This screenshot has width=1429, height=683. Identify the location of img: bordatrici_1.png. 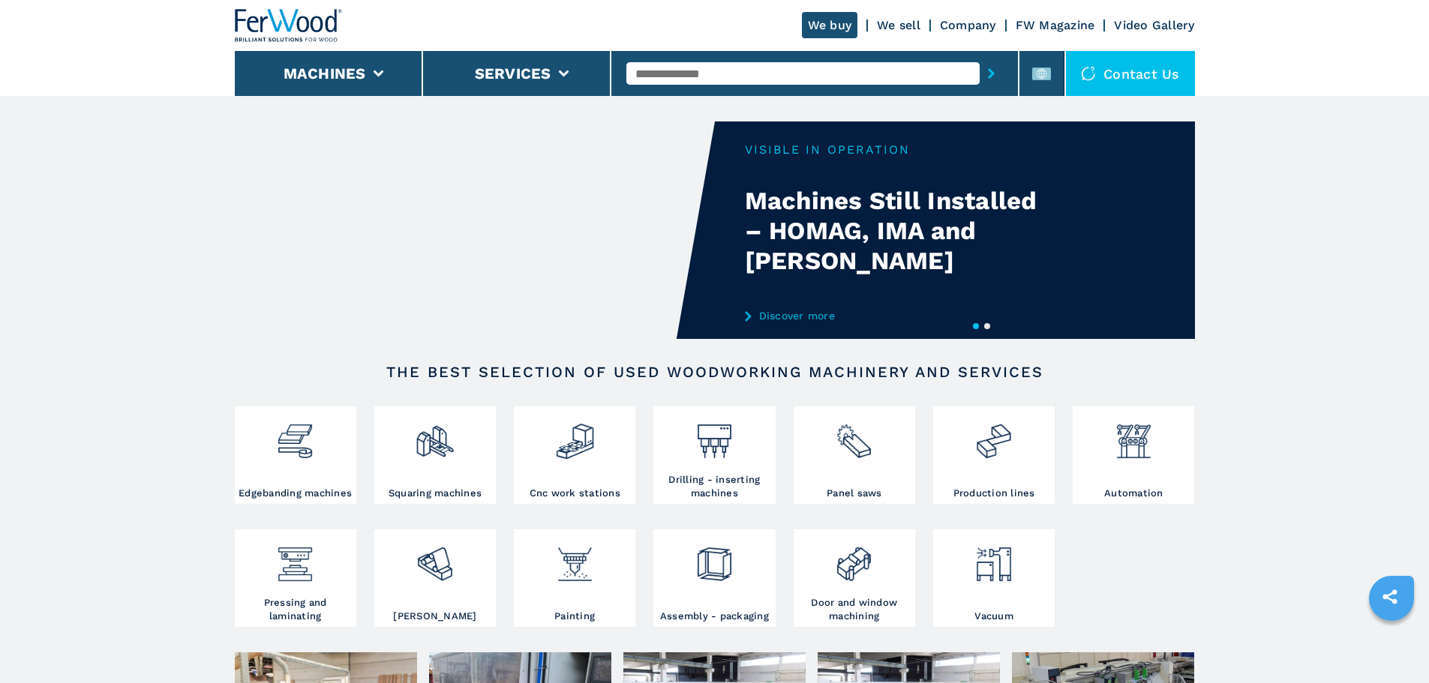
(295, 436).